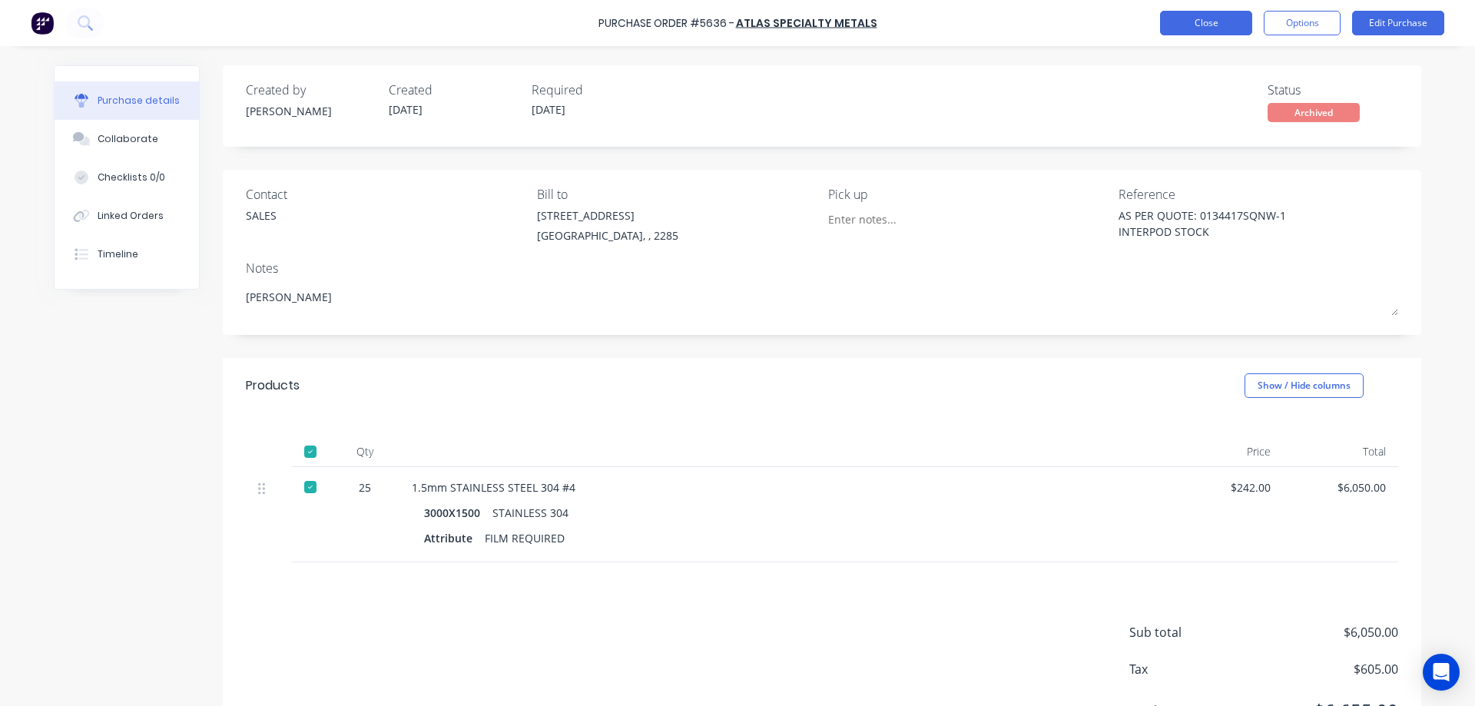  Describe the element at coordinates (1332, 90) in the screenshot. I see `div: Status` at that location.